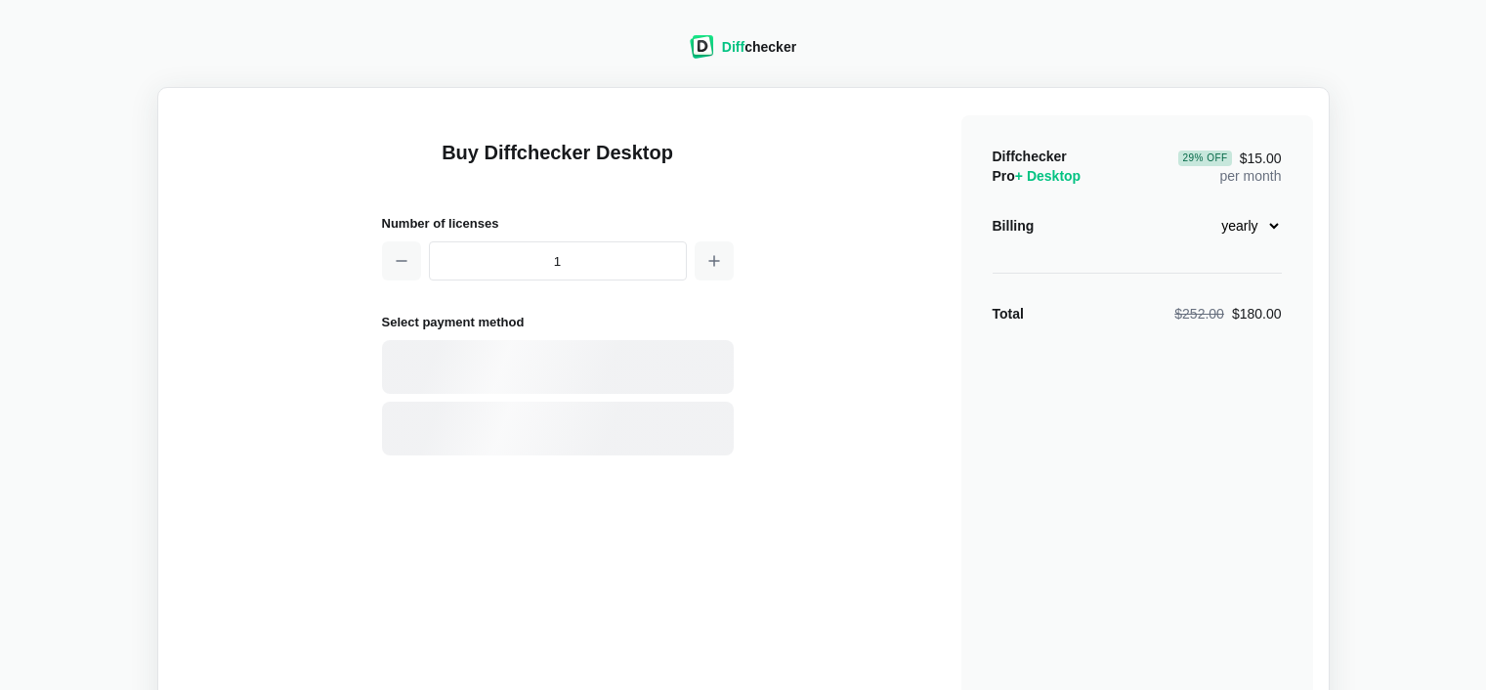 The image size is (1486, 690). I want to click on h2: Number of licenses, so click(558, 223).